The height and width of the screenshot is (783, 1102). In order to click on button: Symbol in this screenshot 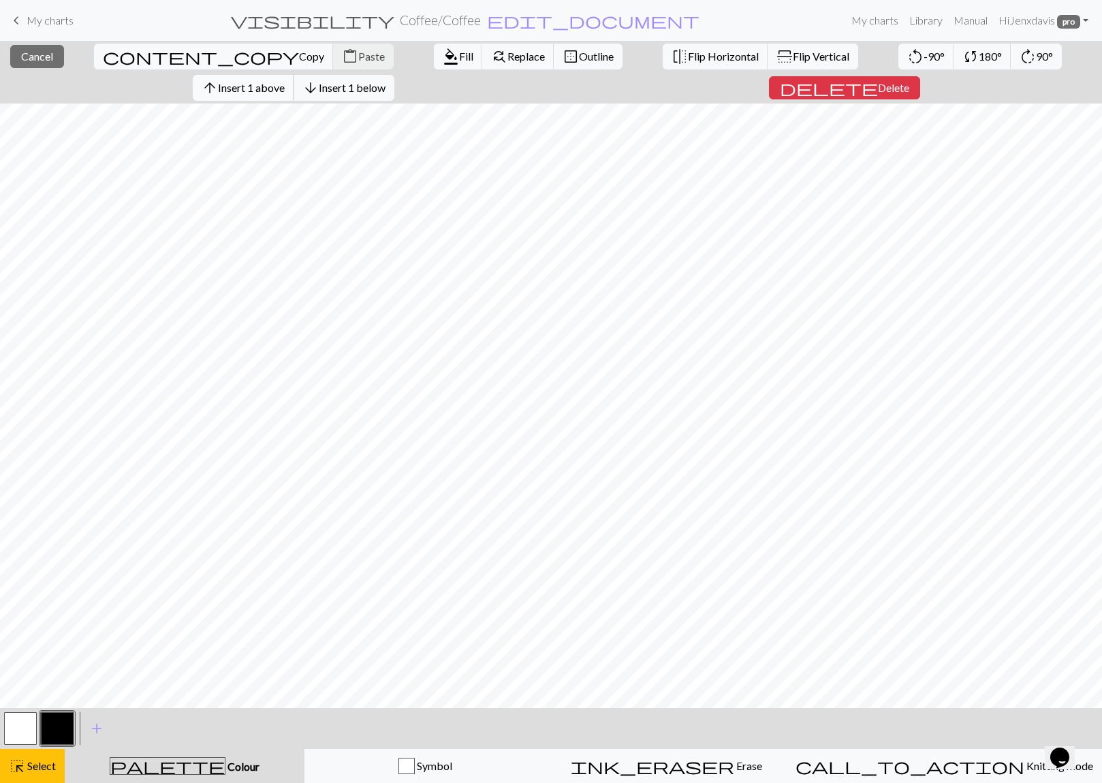, I will do `click(425, 766)`.